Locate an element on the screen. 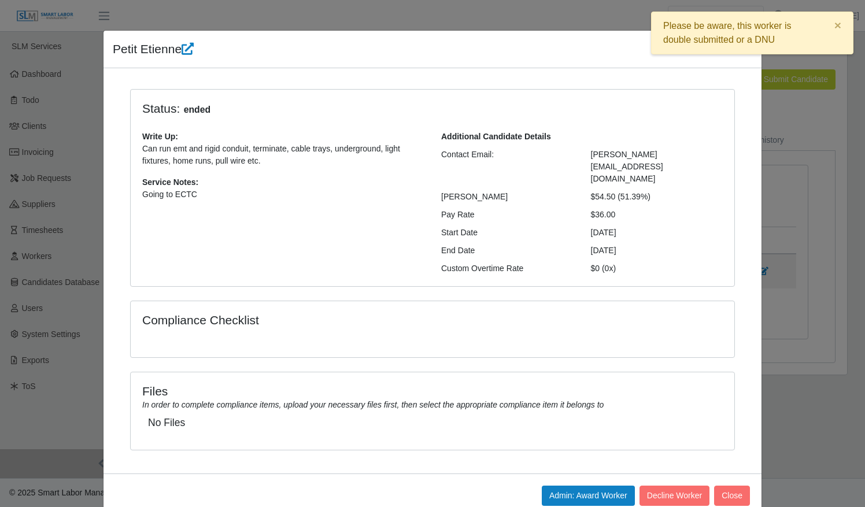 Image resolution: width=865 pixels, height=507 pixels. div: Please be aware, this worker is double submitted or a DNU is located at coordinates (752, 33).